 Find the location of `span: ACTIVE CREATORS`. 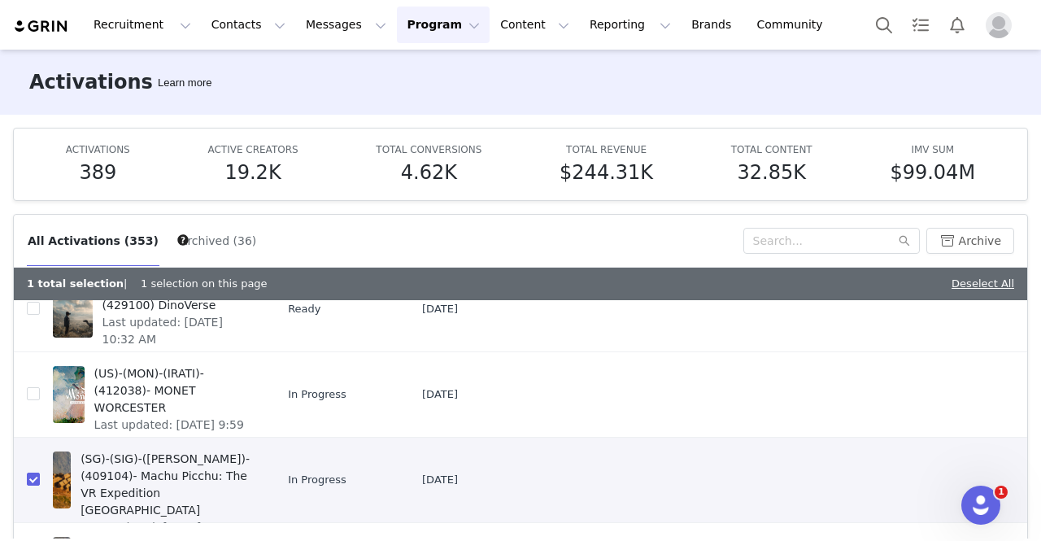

span: ACTIVE CREATORS is located at coordinates (252, 150).